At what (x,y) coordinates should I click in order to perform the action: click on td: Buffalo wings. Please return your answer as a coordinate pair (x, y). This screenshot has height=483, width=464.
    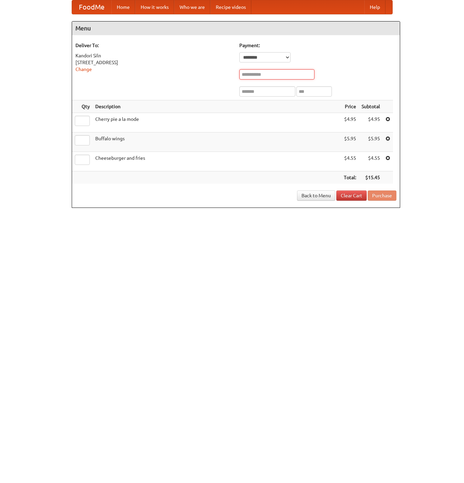
    Looking at the image, I should click on (217, 142).